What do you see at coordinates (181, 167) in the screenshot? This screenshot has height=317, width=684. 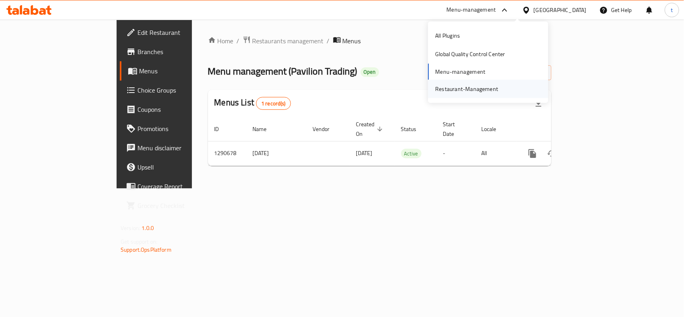 I see `span: Upsell` at bounding box center [181, 167].